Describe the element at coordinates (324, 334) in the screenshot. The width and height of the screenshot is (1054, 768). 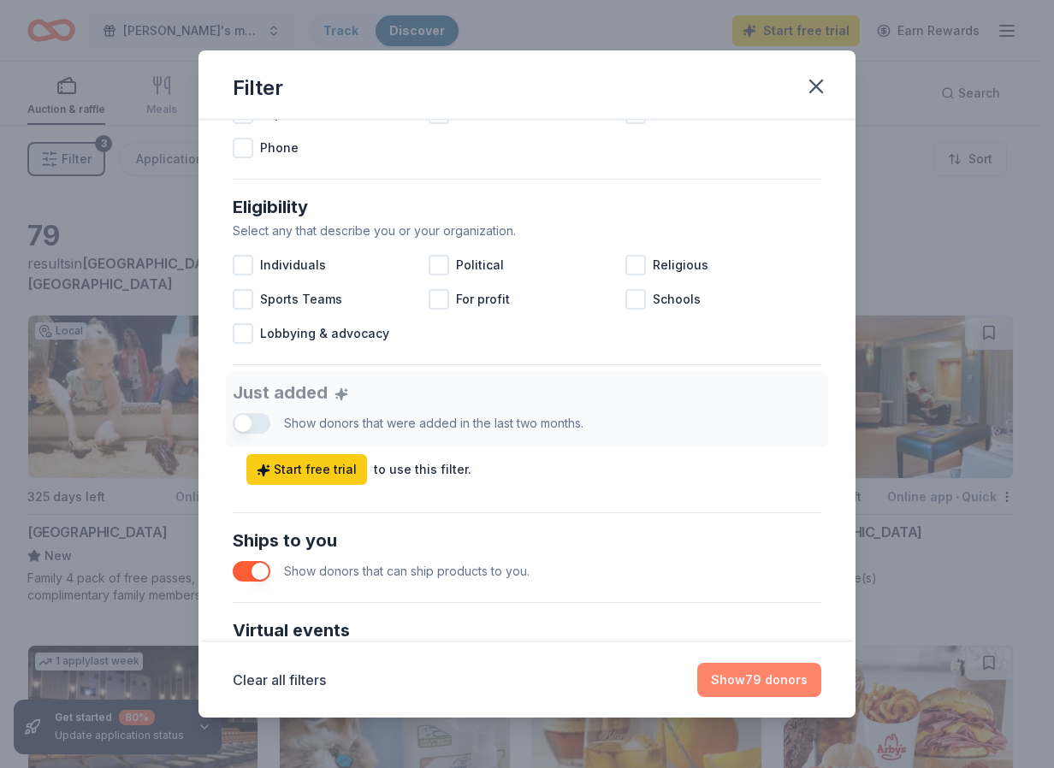
I see `span: Lobbying & advocacy` at that location.